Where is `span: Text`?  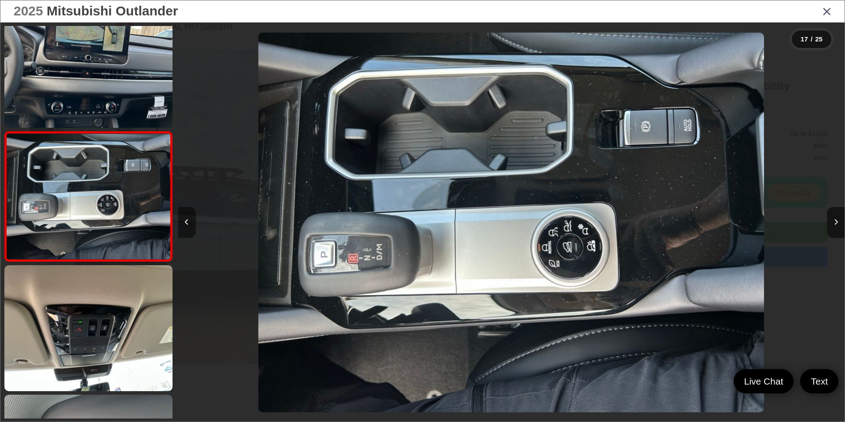
span: Text is located at coordinates (819, 381).